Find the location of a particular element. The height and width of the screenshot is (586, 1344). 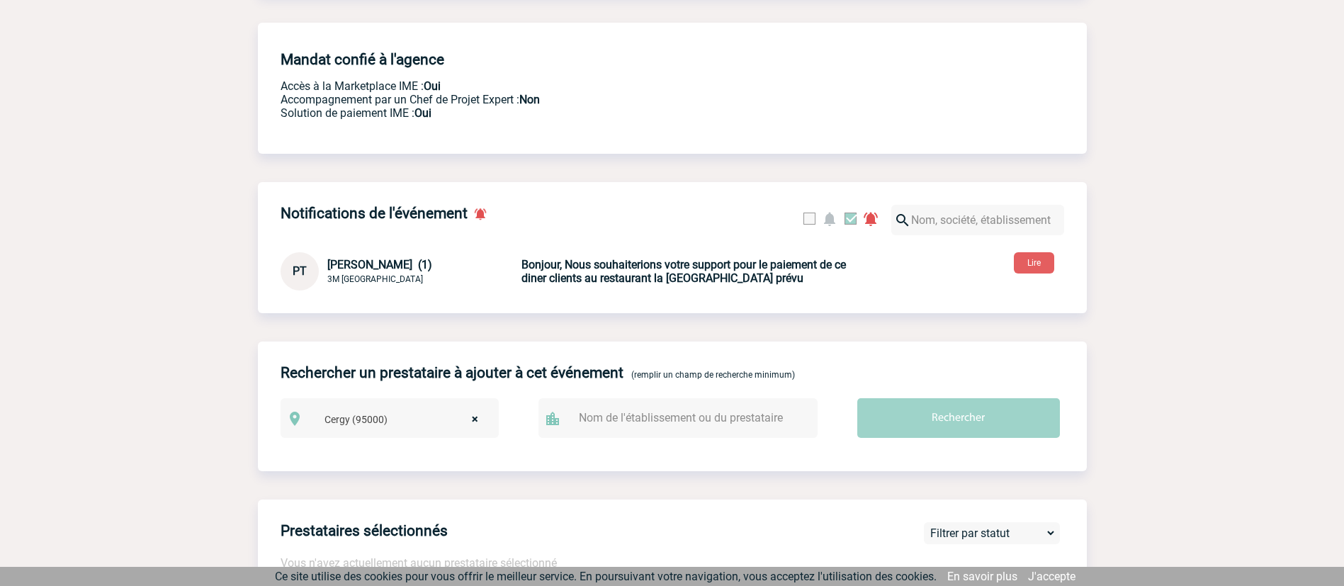

span: PT is located at coordinates (300, 271).